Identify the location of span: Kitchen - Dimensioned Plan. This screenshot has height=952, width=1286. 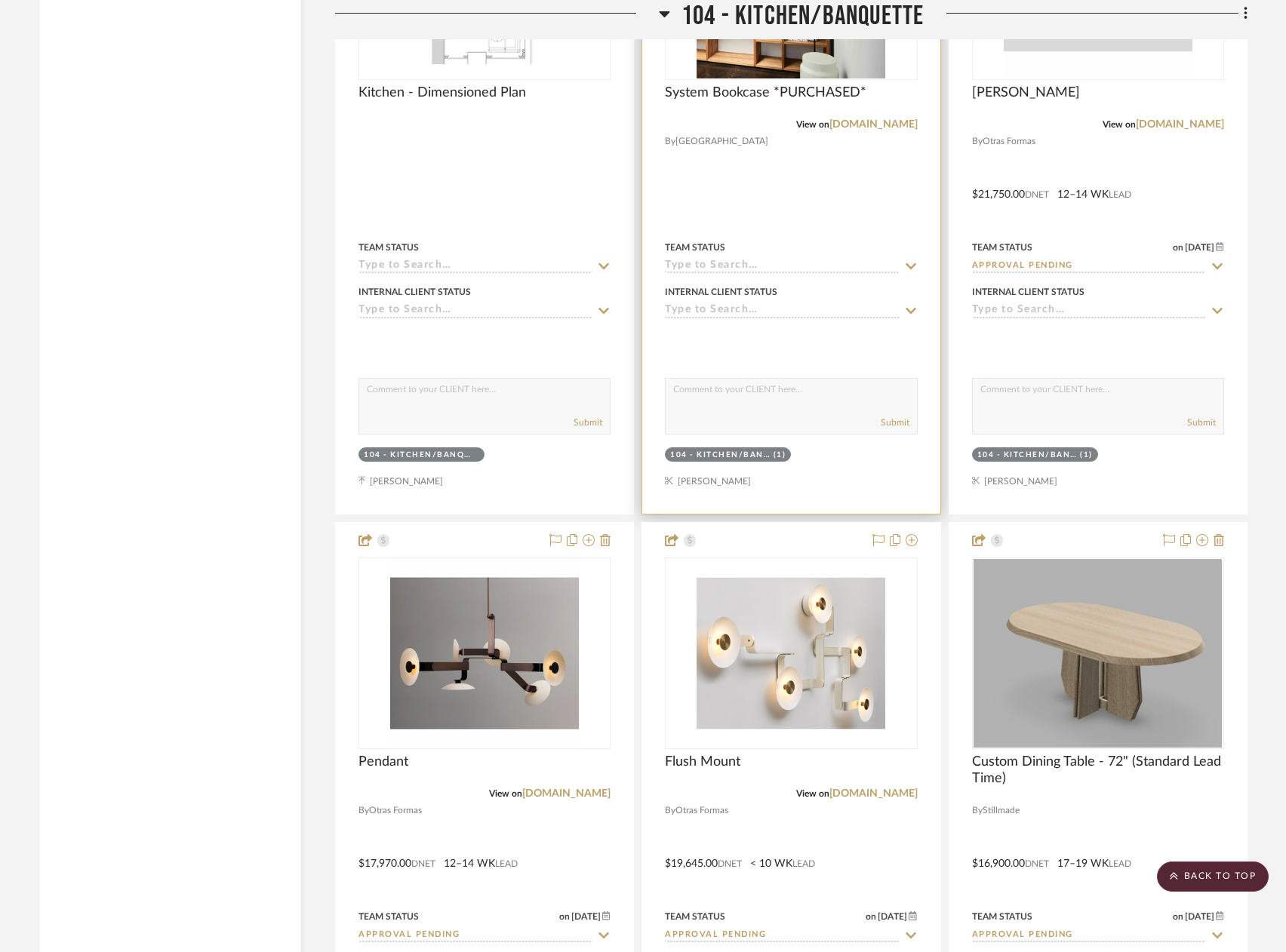
(442, 92).